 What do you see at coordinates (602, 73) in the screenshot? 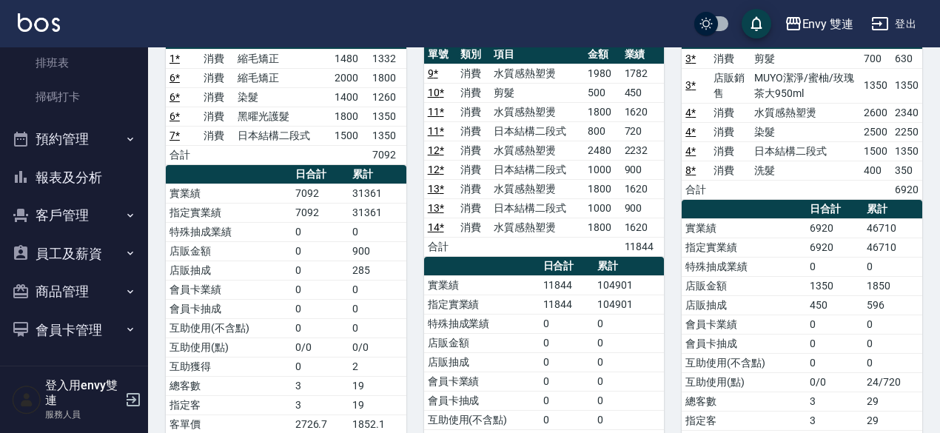
I see `td: 1980` at bounding box center [602, 73].